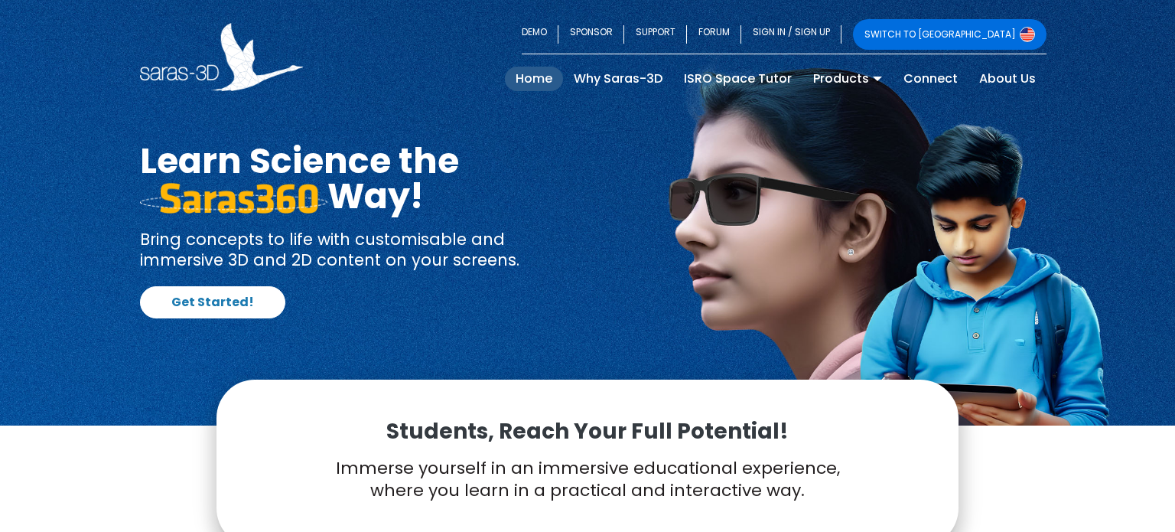 This screenshot has width=1175, height=532. What do you see at coordinates (540, 34) in the screenshot?
I see `a: DEMO` at bounding box center [540, 34].